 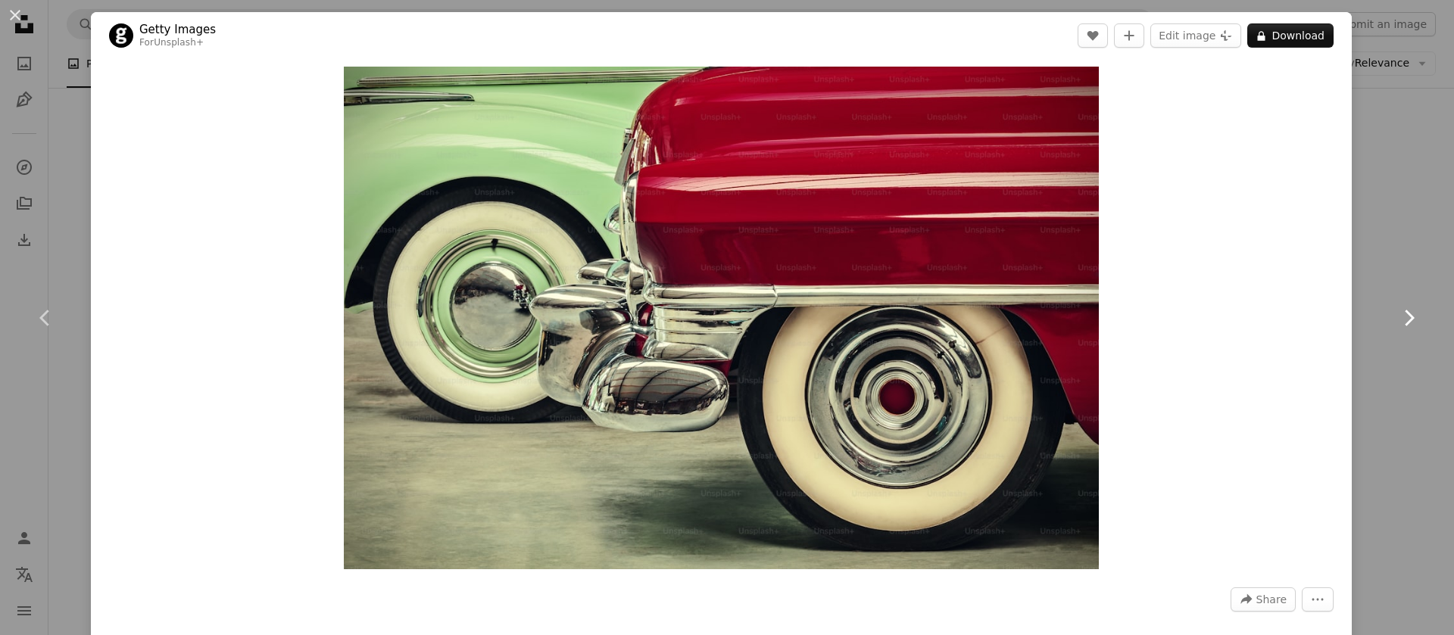 I want to click on button: Add to Collection, so click(x=1129, y=36).